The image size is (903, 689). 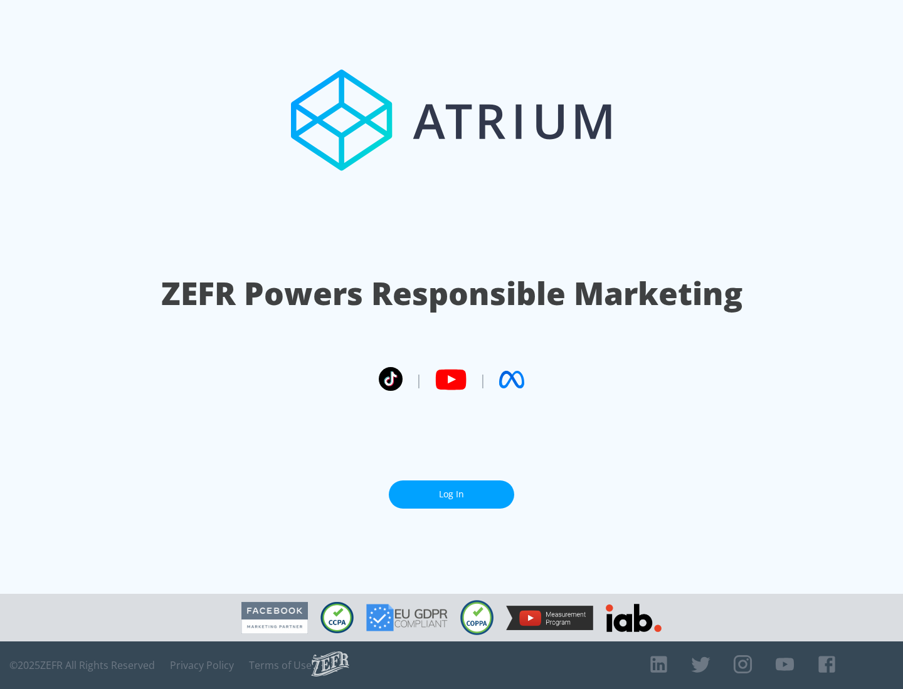 I want to click on img: IAB, so click(x=633, y=618).